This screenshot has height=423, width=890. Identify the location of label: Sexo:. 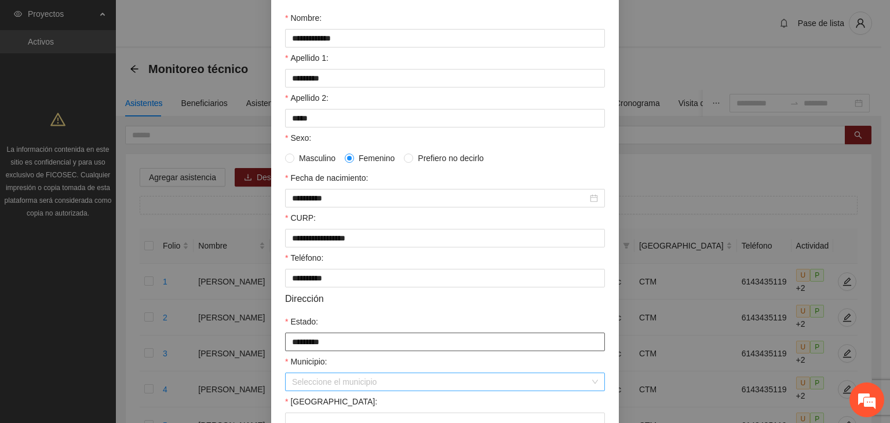
(298, 138).